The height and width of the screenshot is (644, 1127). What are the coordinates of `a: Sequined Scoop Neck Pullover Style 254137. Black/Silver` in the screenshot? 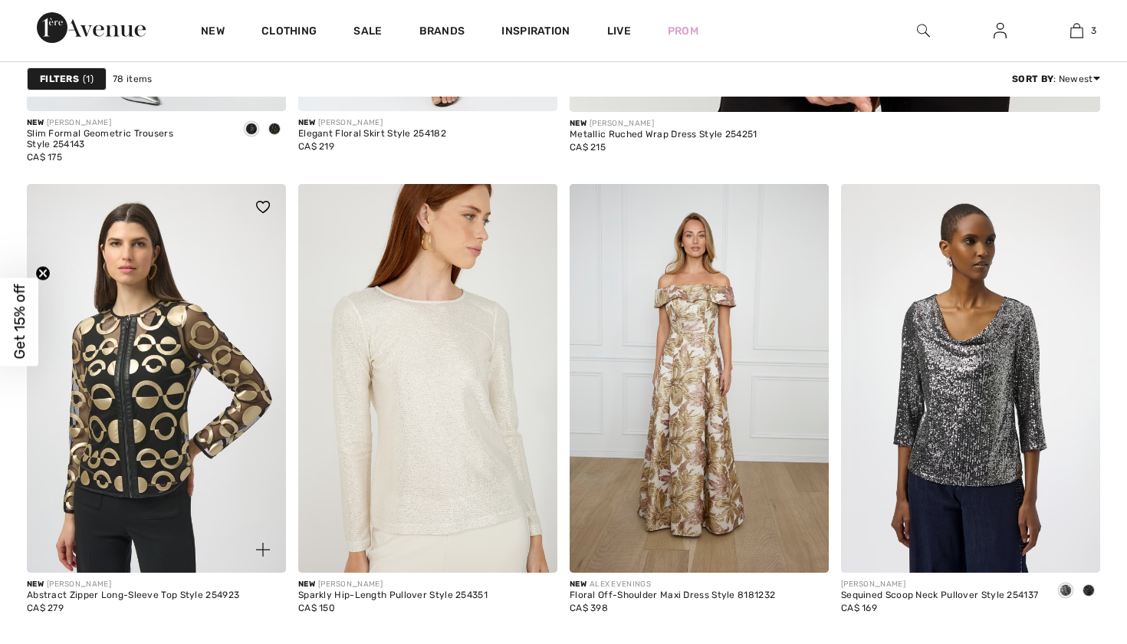 It's located at (970, 378).